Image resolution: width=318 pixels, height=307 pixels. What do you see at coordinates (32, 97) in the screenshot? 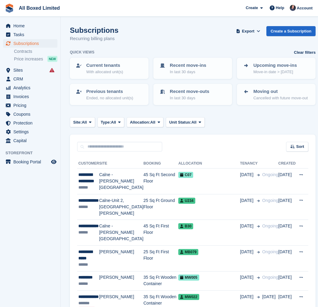
I see `span: Invoices` at bounding box center [32, 97].